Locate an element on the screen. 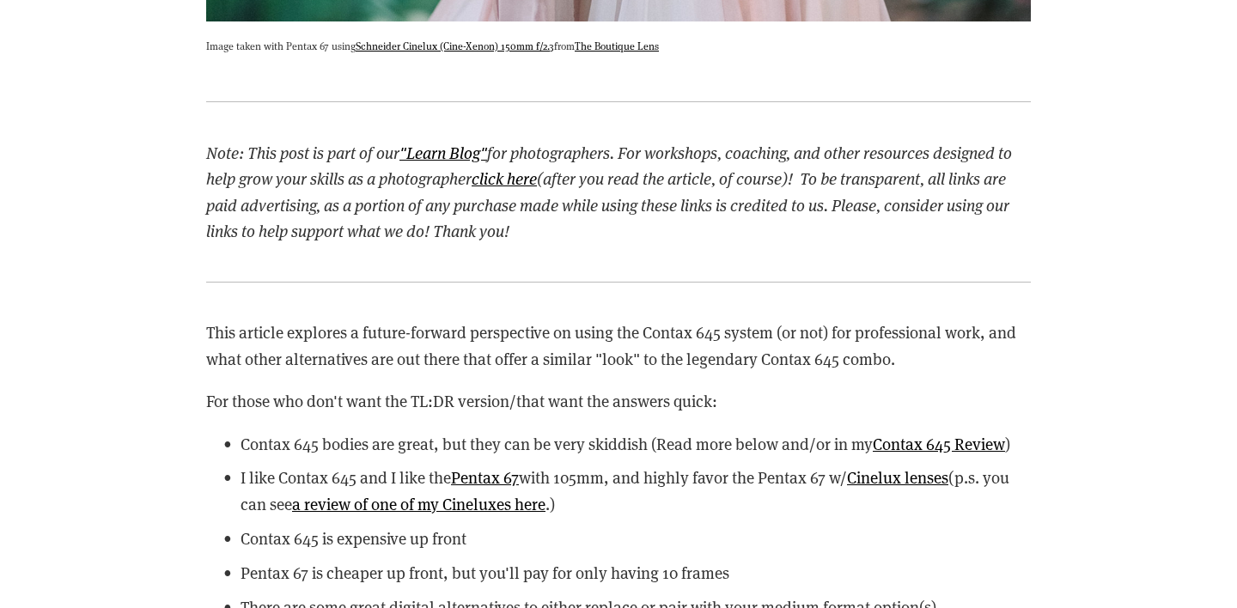  p: Contax 645 is expensive up front is located at coordinates (635, 538).